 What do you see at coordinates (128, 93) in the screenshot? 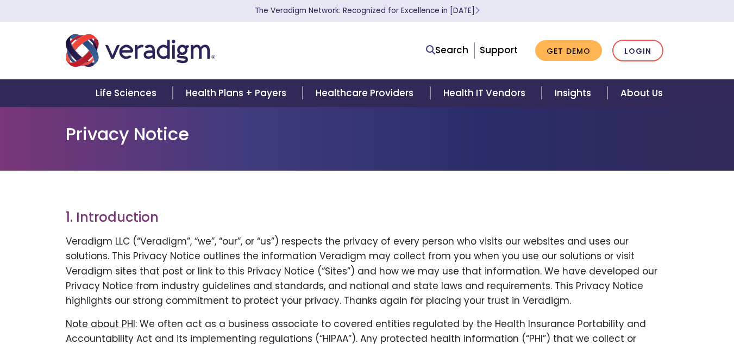
I see `a: Life Sciences` at bounding box center [128, 93].